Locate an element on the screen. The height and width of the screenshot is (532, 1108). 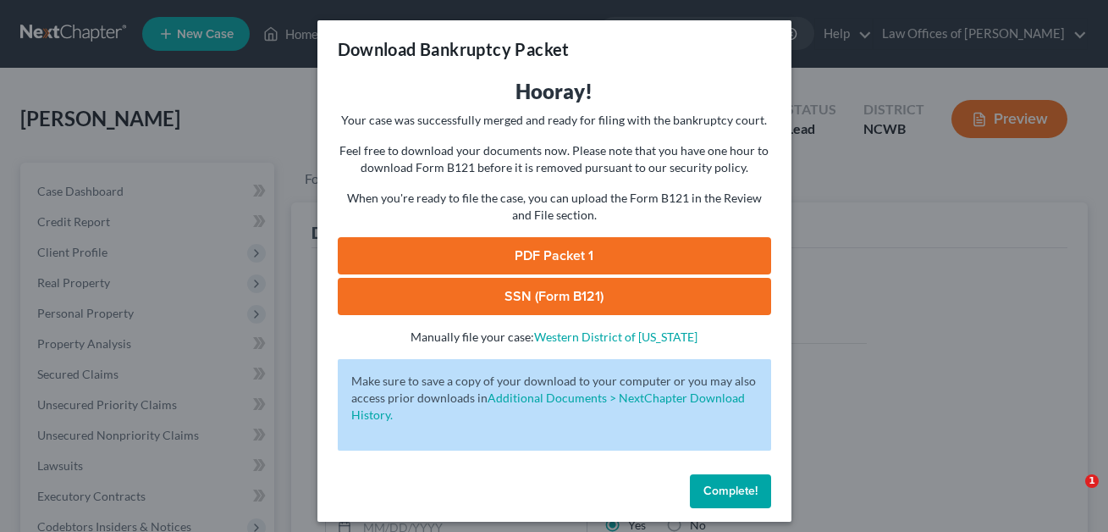
h3: Download Bankruptcy Packet is located at coordinates (454, 49).